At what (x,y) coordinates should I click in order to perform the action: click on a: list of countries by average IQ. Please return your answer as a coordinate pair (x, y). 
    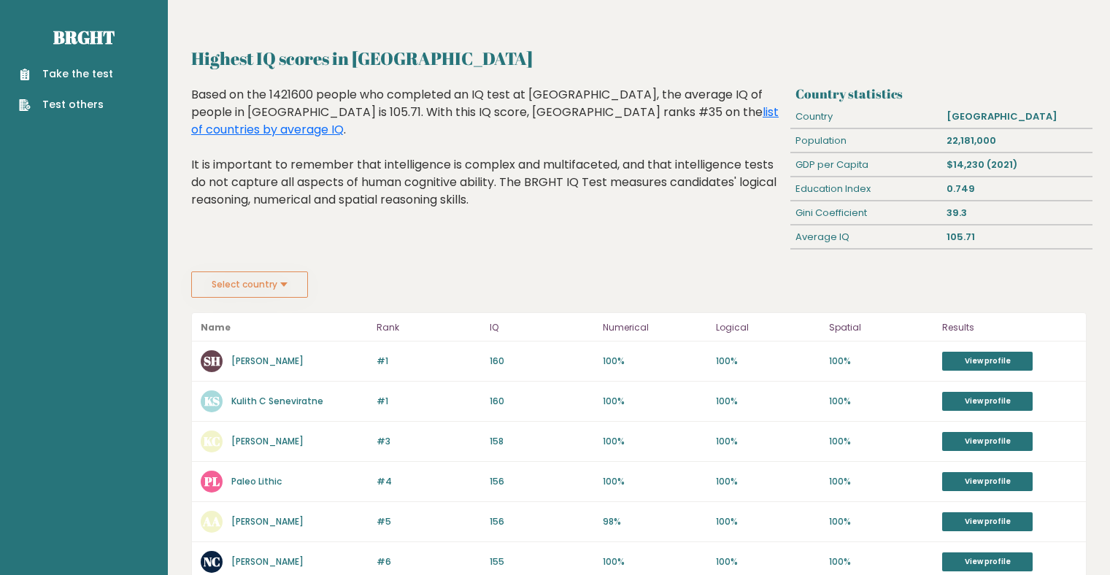
    Looking at the image, I should click on (485, 120).